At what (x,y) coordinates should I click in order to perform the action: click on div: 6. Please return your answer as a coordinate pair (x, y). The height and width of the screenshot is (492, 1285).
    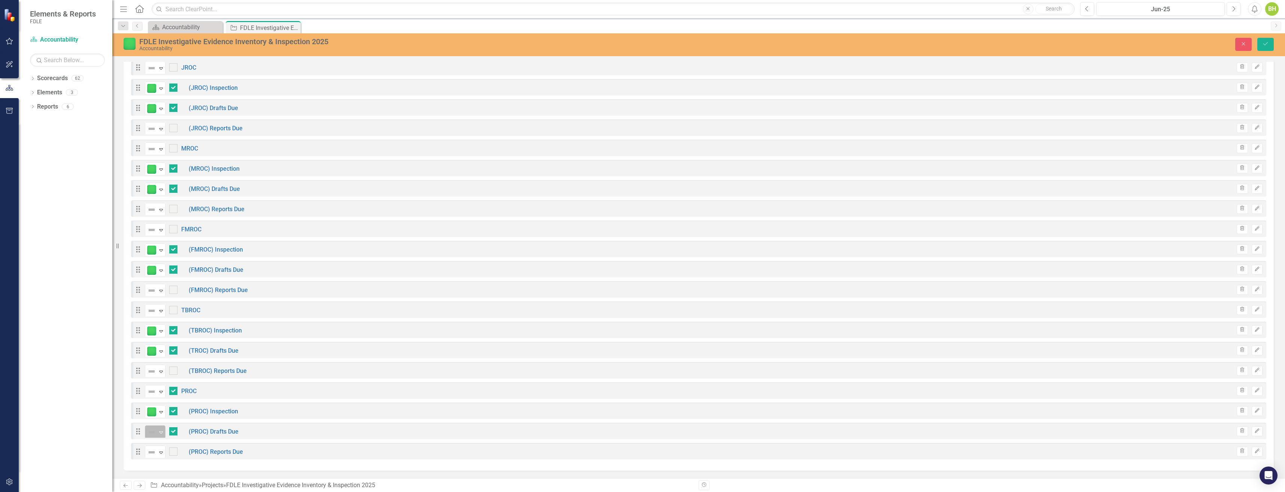
    Looking at the image, I should click on (68, 106).